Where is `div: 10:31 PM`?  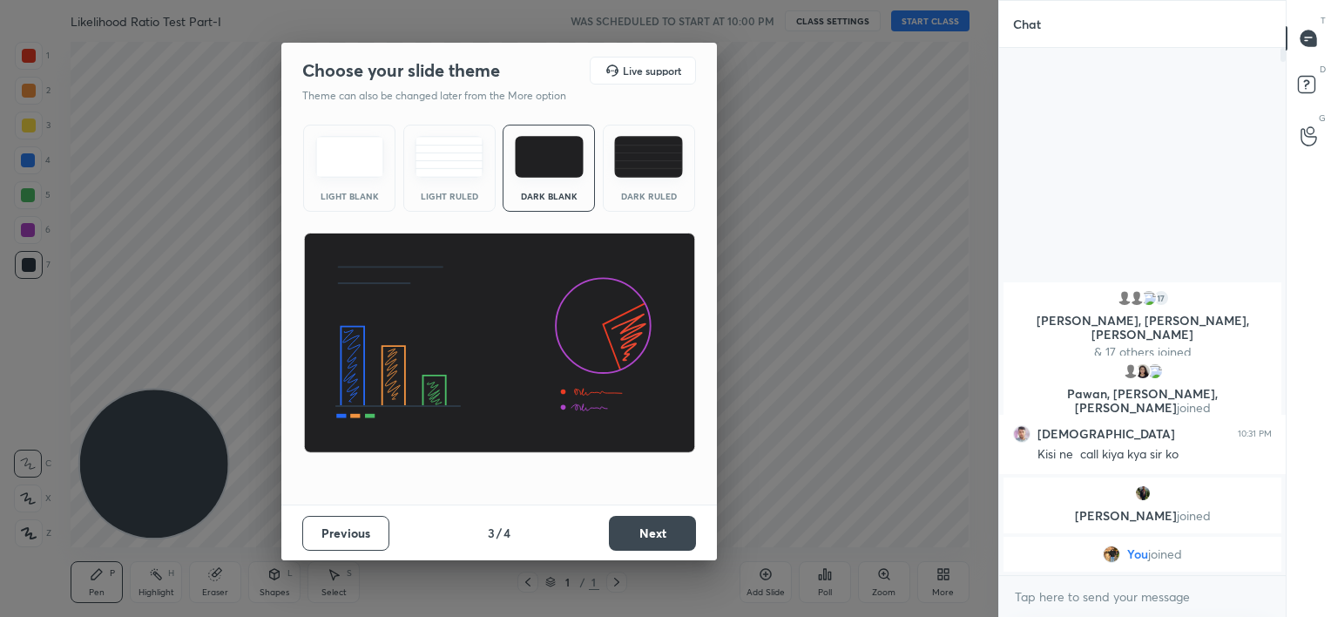
div: 10:31 PM is located at coordinates (1254, 434).